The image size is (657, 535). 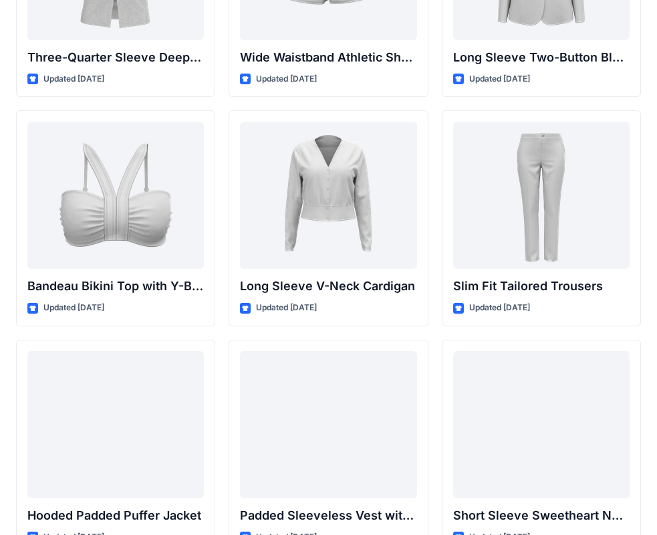 I want to click on a: Hooded Padded Puffer Jacket, so click(x=116, y=424).